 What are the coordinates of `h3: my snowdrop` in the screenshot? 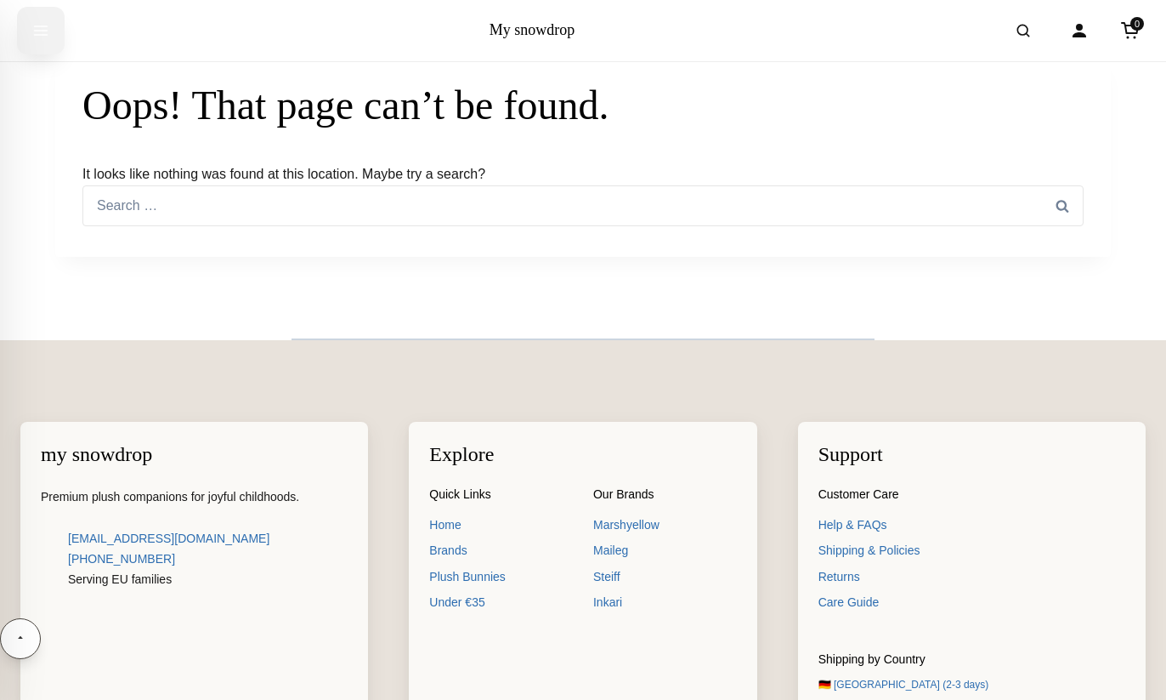 It's located at (194, 454).